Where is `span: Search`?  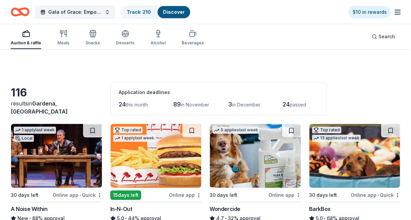 span: Search is located at coordinates (387, 37).